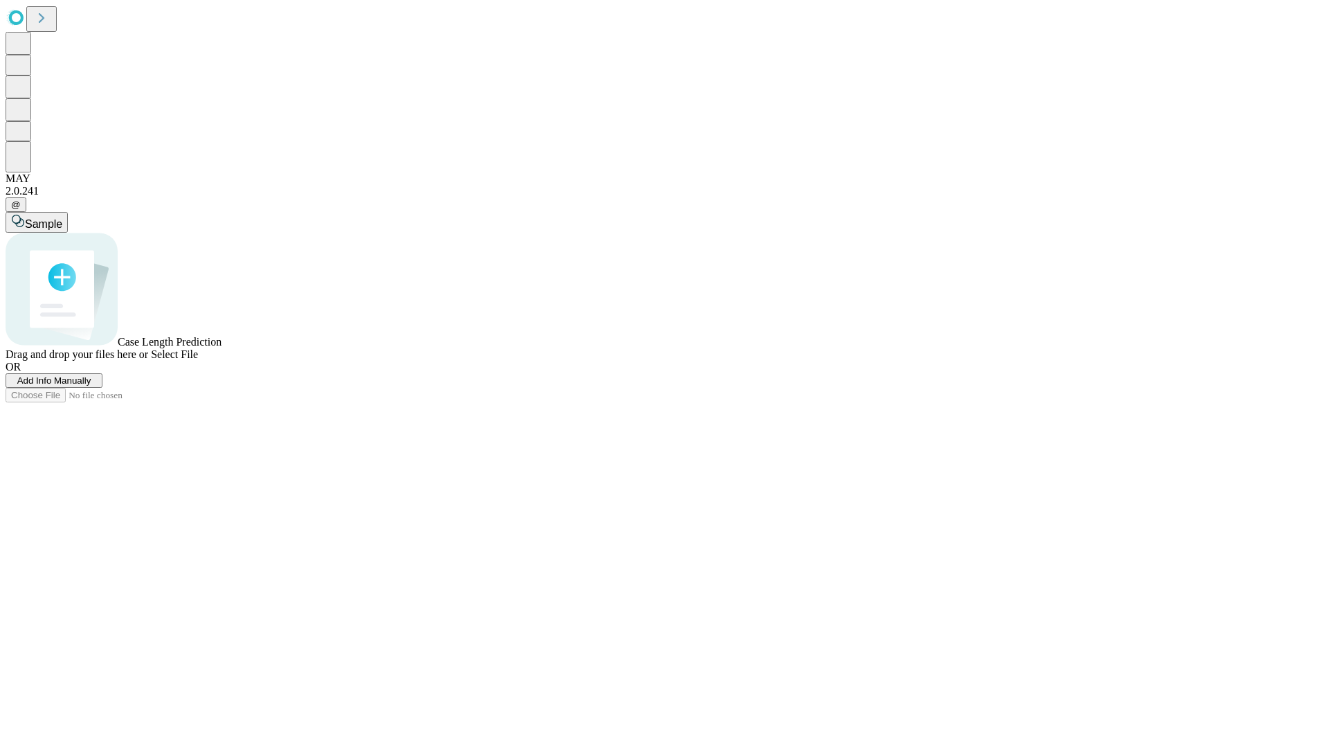  I want to click on span: Drag and drop your files here or, so click(77, 354).